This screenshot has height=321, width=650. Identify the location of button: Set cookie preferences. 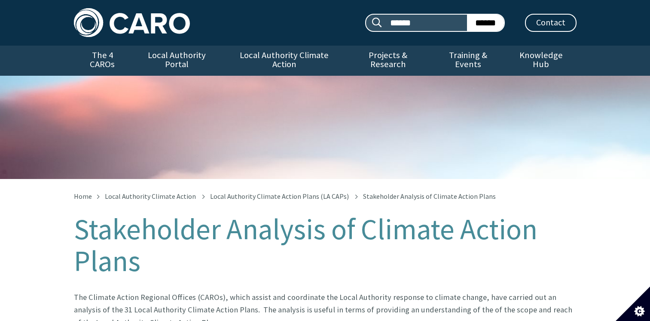
(633, 303).